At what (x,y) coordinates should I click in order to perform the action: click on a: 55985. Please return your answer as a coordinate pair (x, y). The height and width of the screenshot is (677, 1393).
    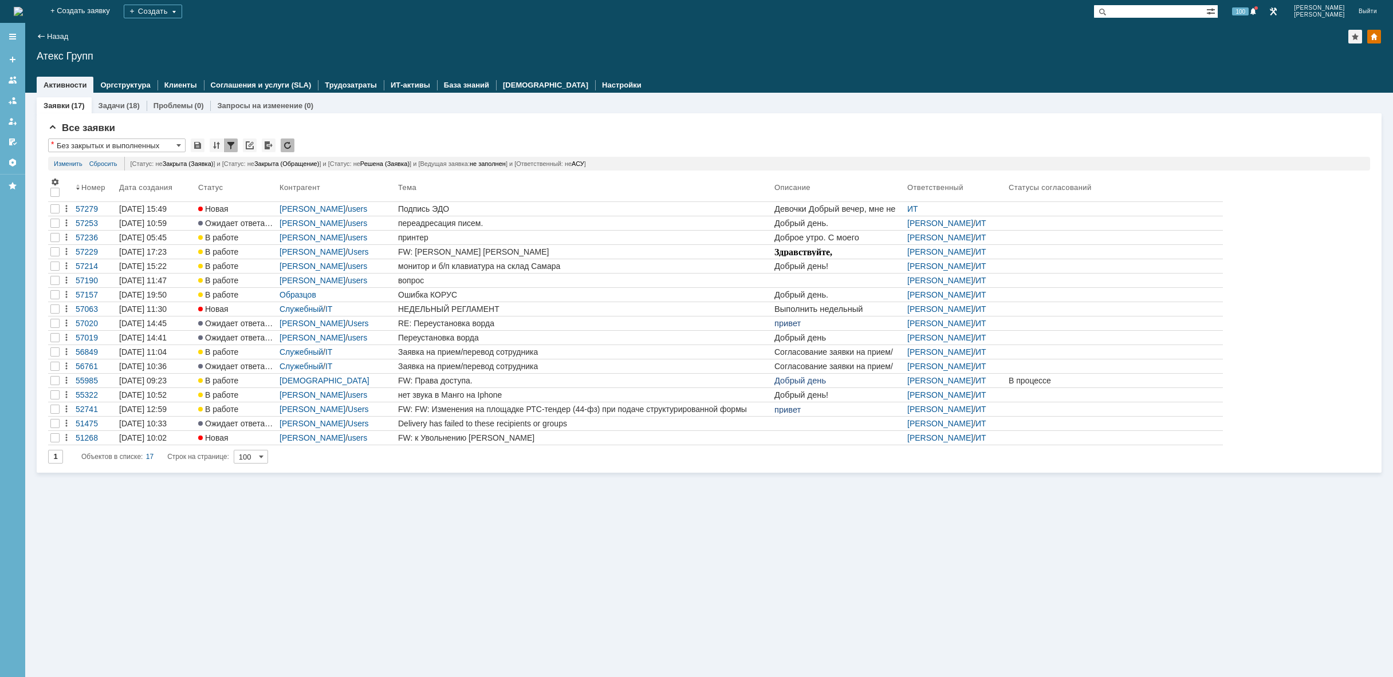
    Looking at the image, I should click on (95, 381).